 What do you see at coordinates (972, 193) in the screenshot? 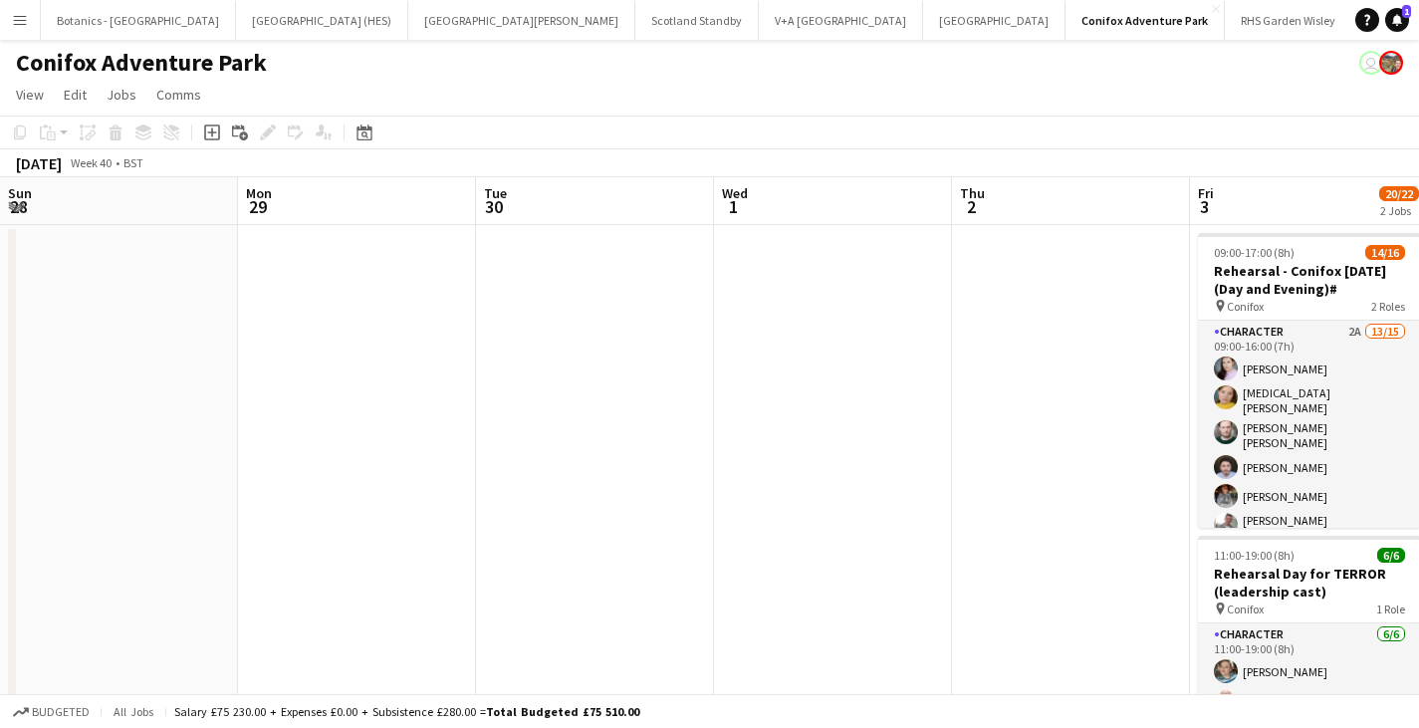
I see `span: Thu` at bounding box center [972, 193].